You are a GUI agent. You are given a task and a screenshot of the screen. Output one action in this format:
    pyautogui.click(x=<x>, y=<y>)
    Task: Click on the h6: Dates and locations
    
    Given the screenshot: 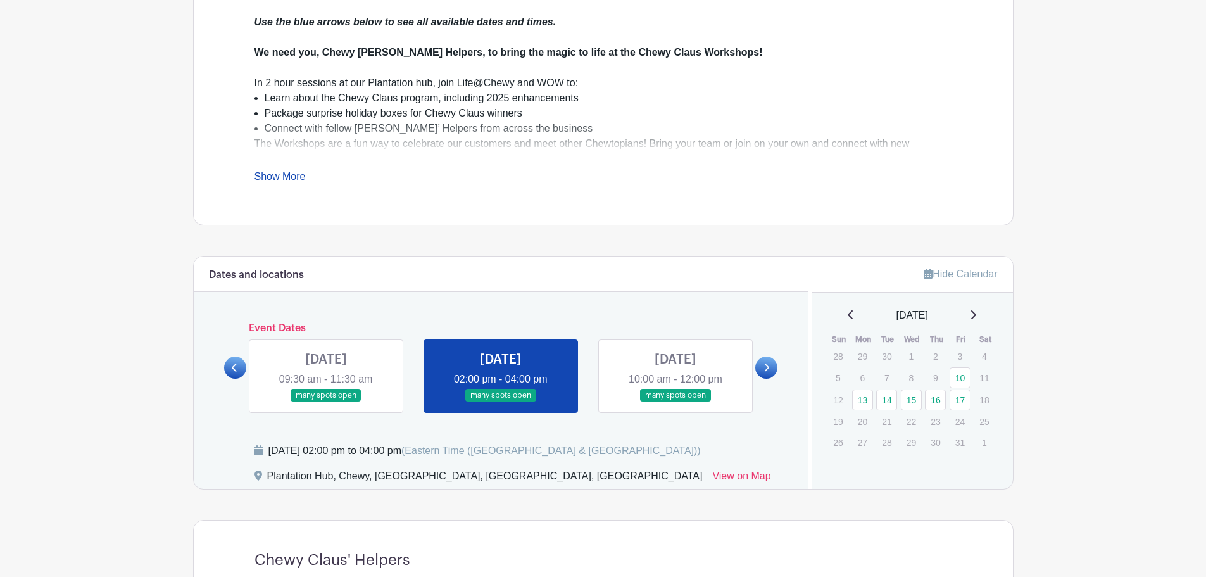 What is the action you would take?
    pyautogui.click(x=256, y=275)
    